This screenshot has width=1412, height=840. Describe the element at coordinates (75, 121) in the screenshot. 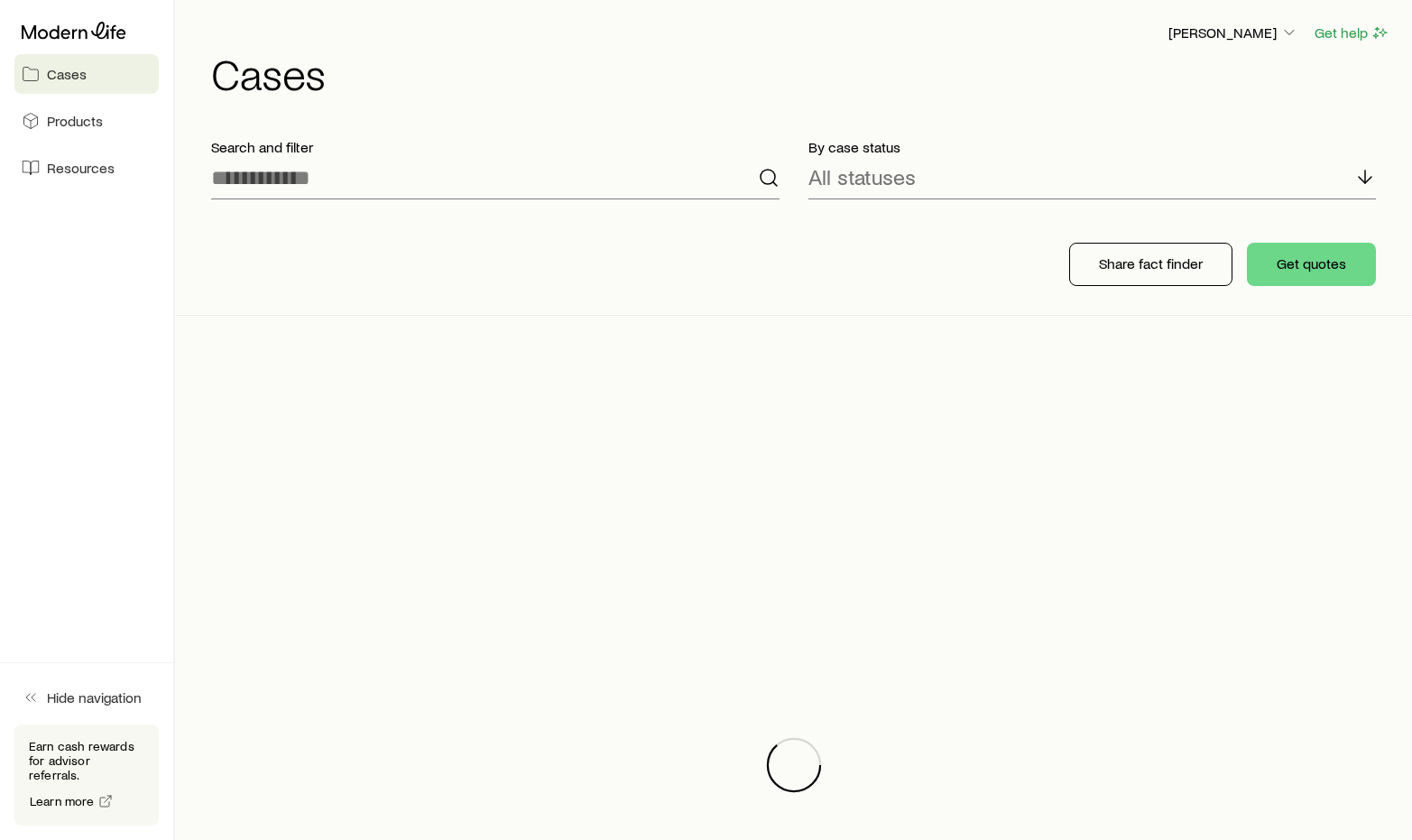

I see `span: Products` at that location.